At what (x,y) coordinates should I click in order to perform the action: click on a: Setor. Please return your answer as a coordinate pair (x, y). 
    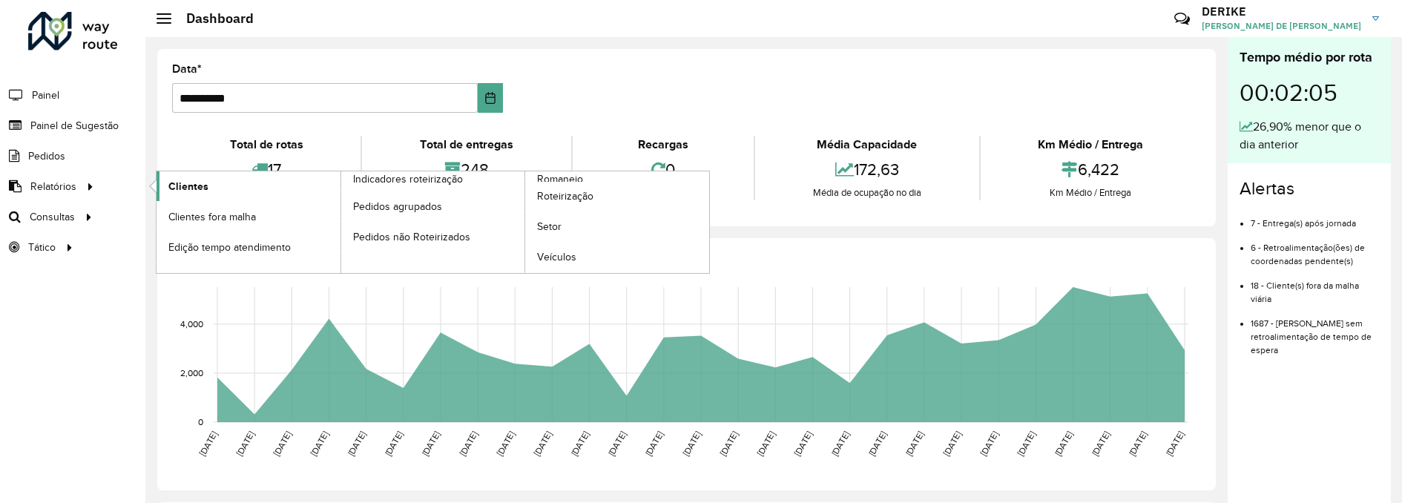
    Looking at the image, I should click on (617, 227).